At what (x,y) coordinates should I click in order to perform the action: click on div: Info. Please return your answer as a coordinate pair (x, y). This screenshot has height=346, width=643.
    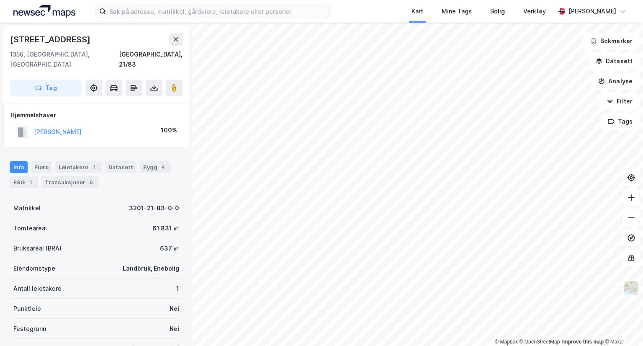
    Looking at the image, I should click on (19, 167).